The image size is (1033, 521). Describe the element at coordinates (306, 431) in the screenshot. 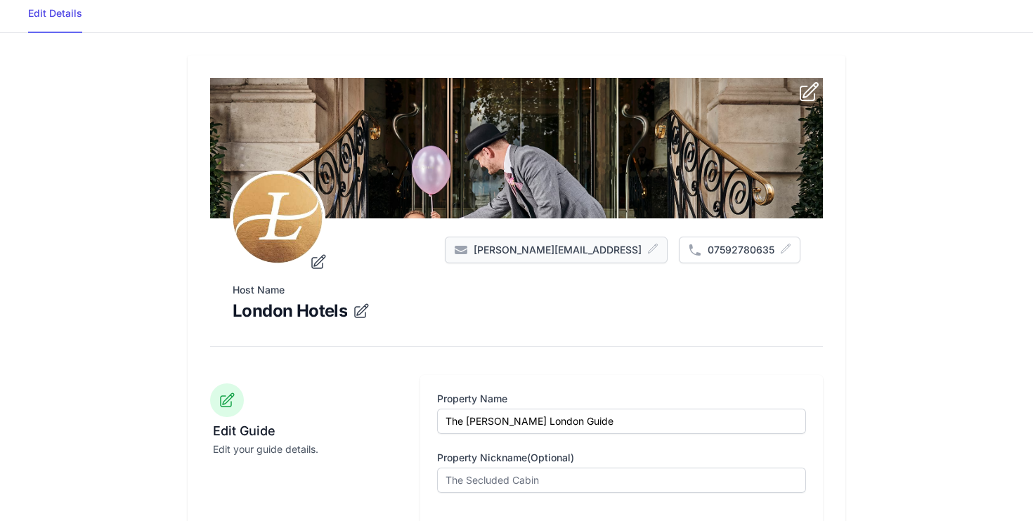

I see `h3: Edit Guide` at that location.